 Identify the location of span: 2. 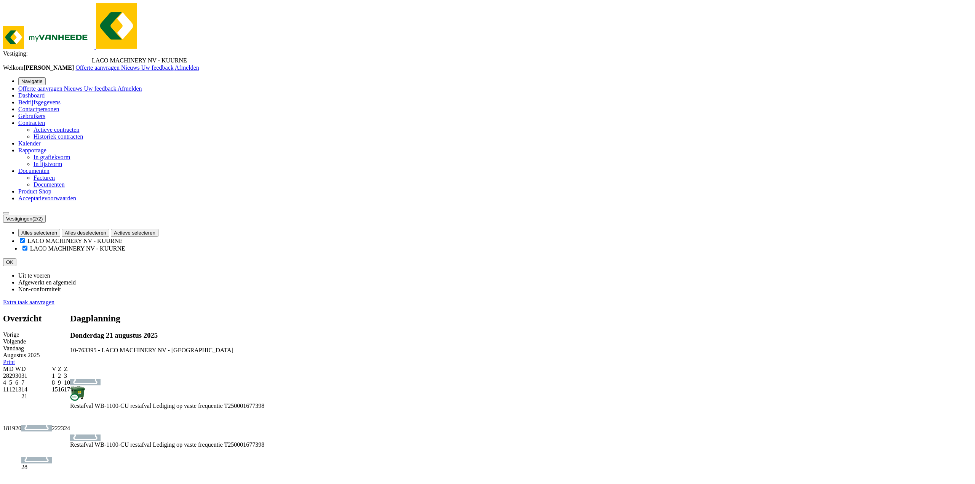
(59, 375).